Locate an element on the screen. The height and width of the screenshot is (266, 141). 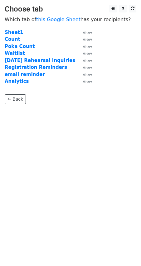
a: ← Back is located at coordinates (15, 99).